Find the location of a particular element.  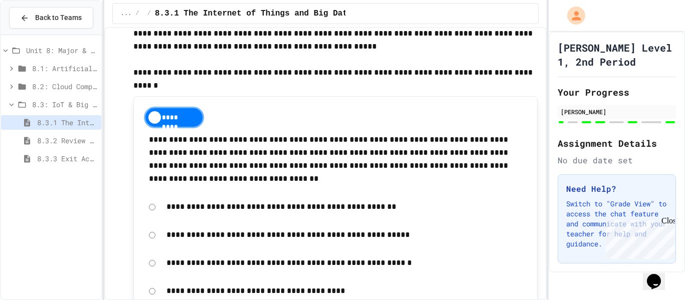

span: 8.3: IoT & Big Data is located at coordinates (65, 104).